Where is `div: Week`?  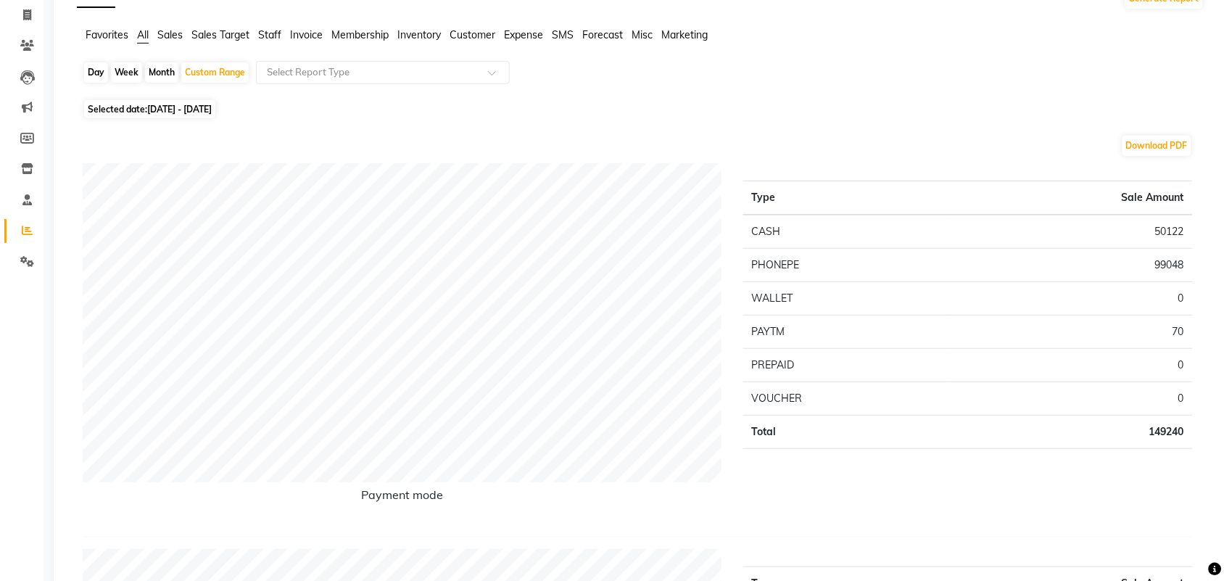
div: Week is located at coordinates (126, 73).